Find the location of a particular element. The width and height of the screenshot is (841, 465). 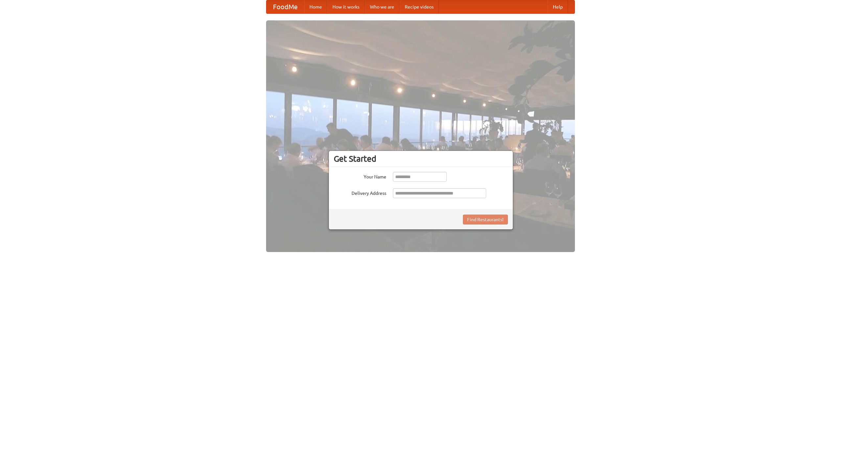

button: Find Restaurants! is located at coordinates (485, 219).